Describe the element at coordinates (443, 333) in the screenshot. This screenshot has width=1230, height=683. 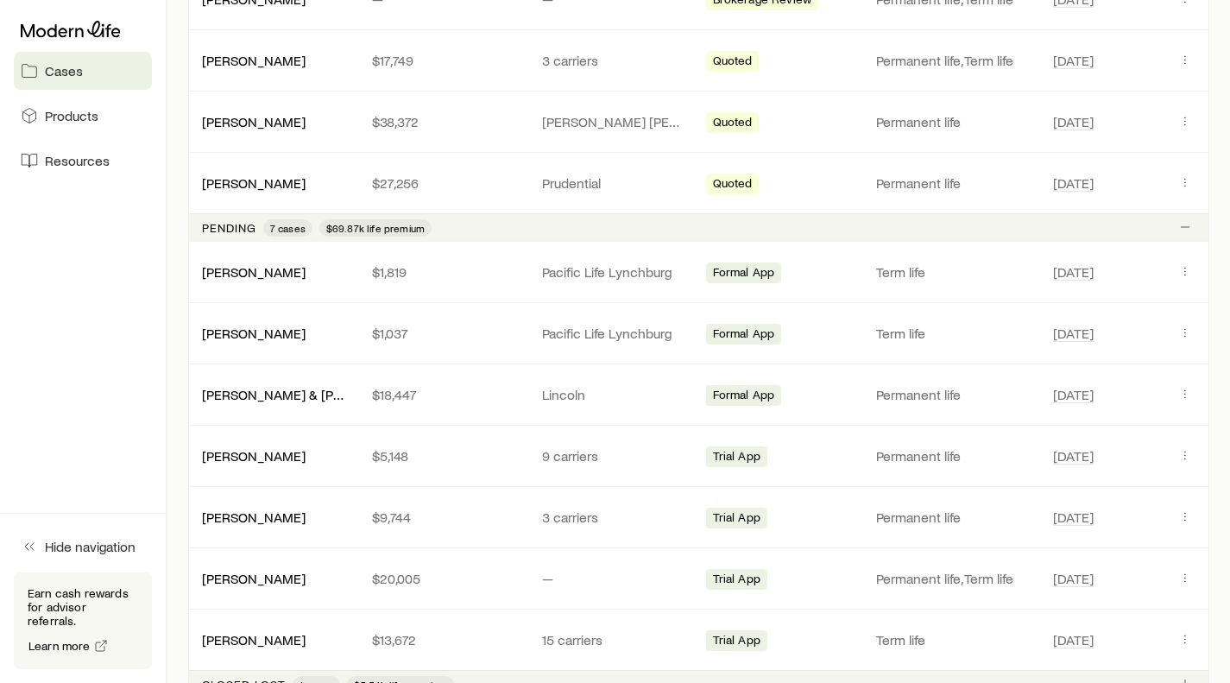
I see `p: $1,037` at that location.